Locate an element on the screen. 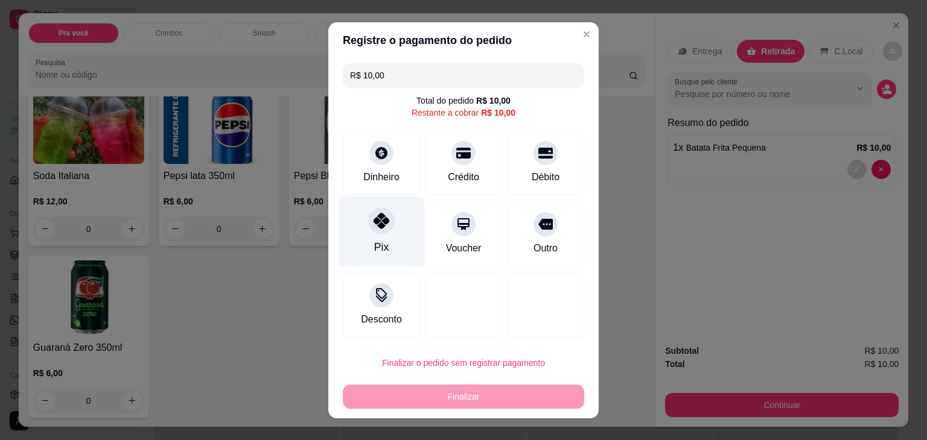  button: Finalizar o pedido sem registrar pagamento is located at coordinates (463, 363).